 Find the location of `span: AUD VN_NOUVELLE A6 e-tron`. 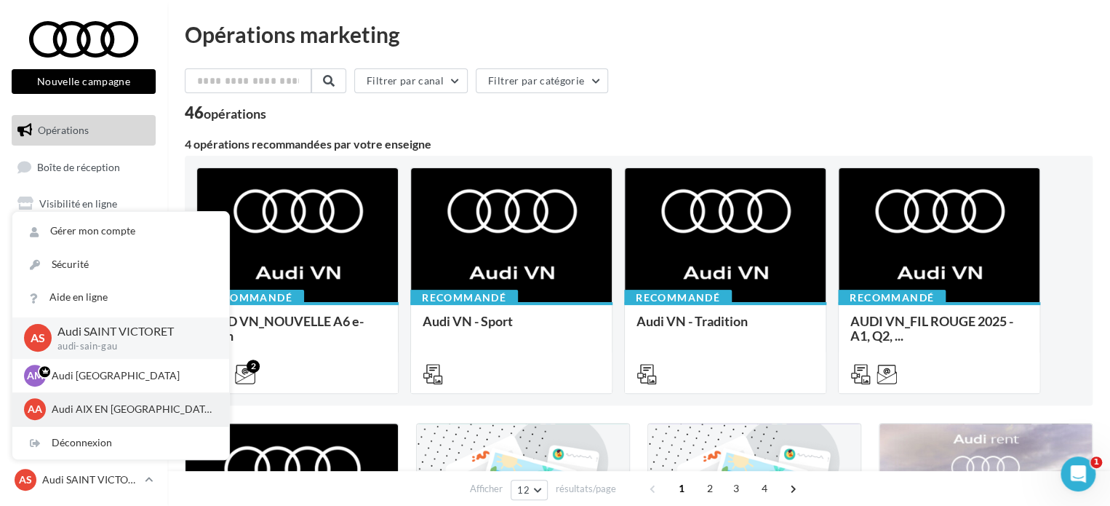

span: AUD VN_NOUVELLE A6 e-tron is located at coordinates (286, 328).